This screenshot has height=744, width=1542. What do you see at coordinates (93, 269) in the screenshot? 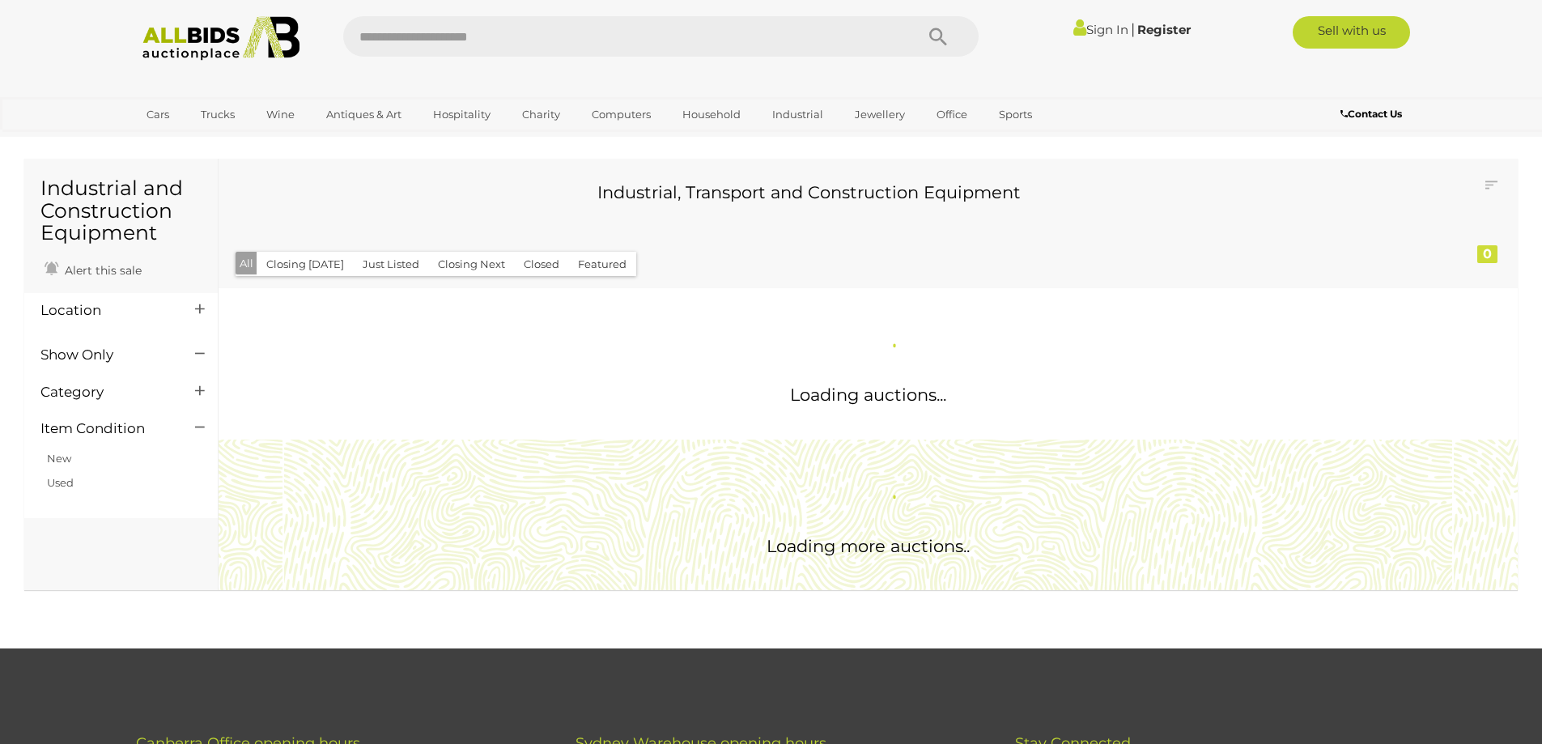
I see `a: Alert this sale` at bounding box center [93, 269].